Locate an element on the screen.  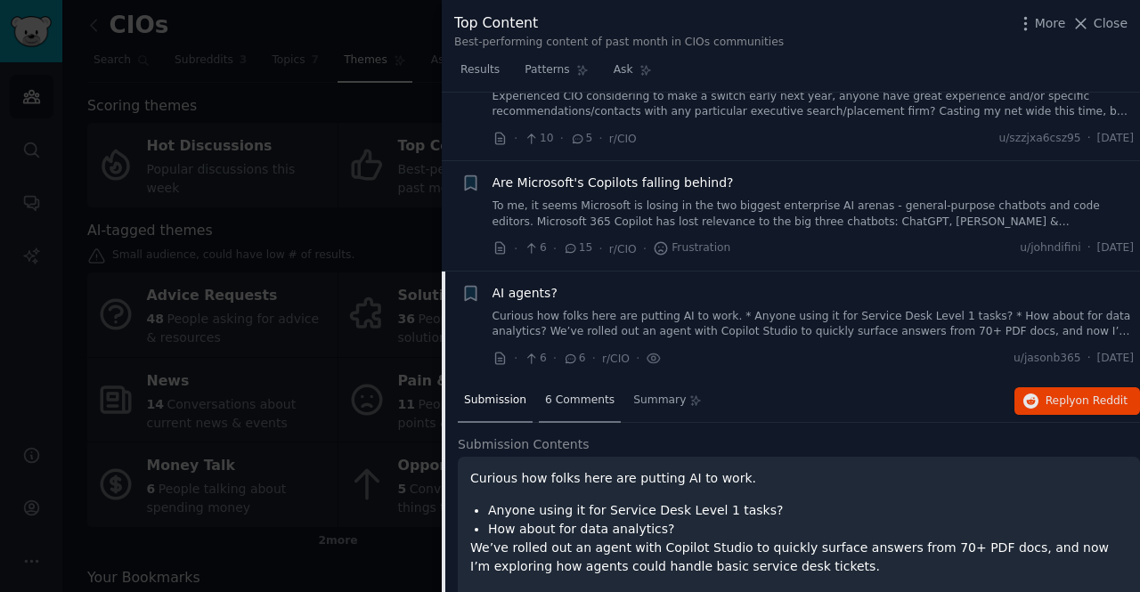
span: Reply is located at coordinates (1086, 402).